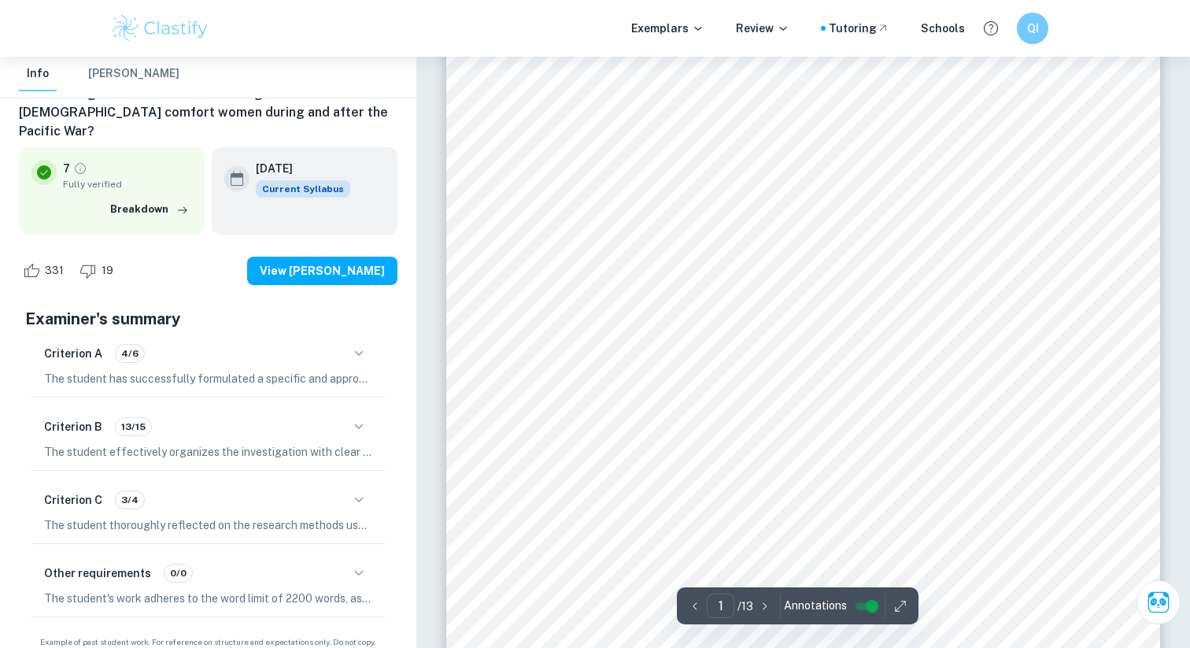 Image resolution: width=1190 pixels, height=648 pixels. Describe the element at coordinates (943, 28) in the screenshot. I see `div: Schools` at that location.